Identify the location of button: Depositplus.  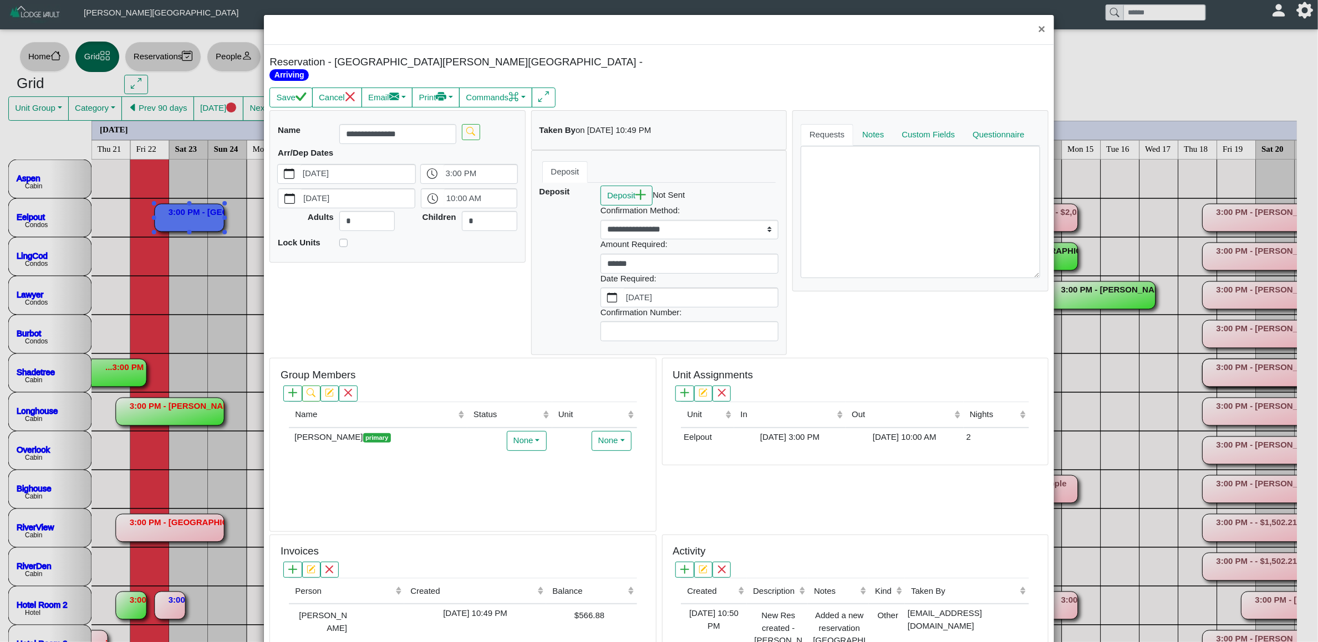
(626, 196).